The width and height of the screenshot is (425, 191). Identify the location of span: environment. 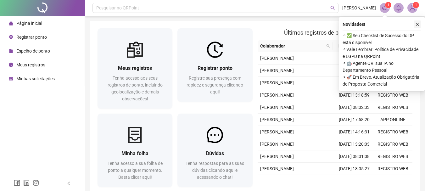
(11, 37).